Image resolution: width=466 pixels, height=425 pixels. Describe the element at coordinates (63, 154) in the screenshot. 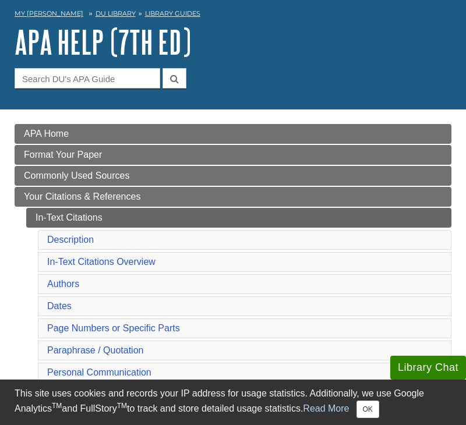

I see `span: Format Your Paper` at that location.